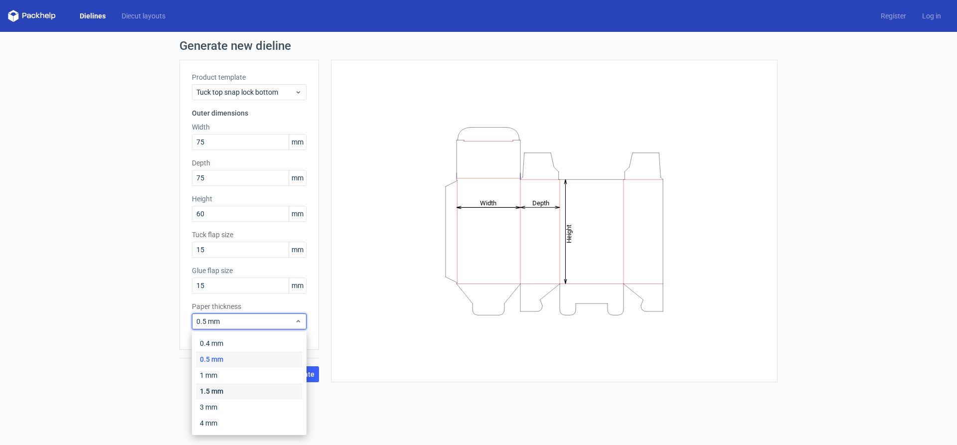 The height and width of the screenshot is (445, 957). What do you see at coordinates (249, 407) in the screenshot?
I see `div: 3 mm` at bounding box center [249, 407].